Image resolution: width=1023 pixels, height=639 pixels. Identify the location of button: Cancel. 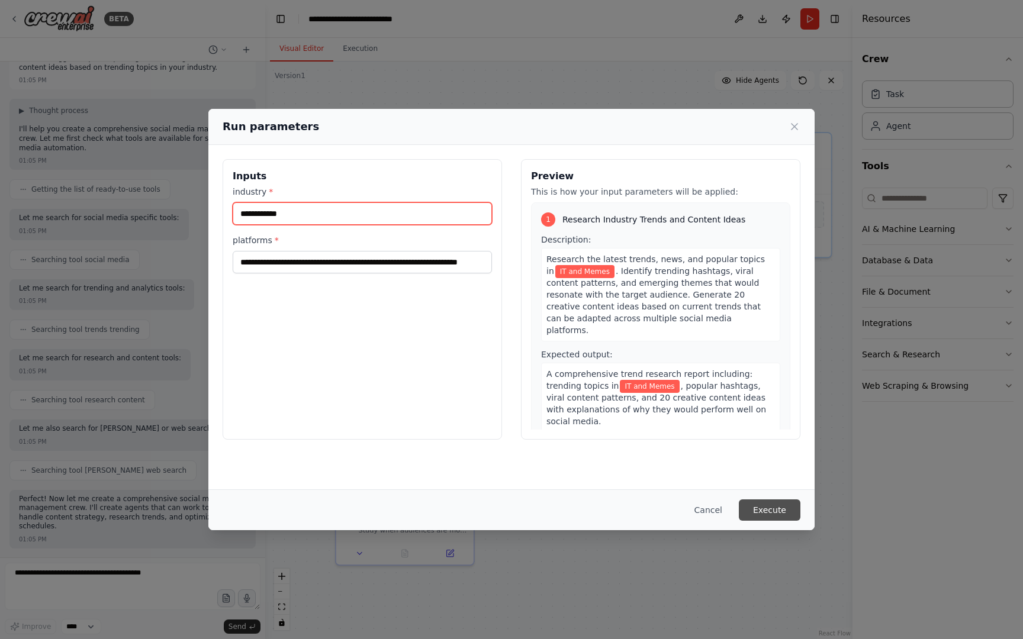
(708, 510).